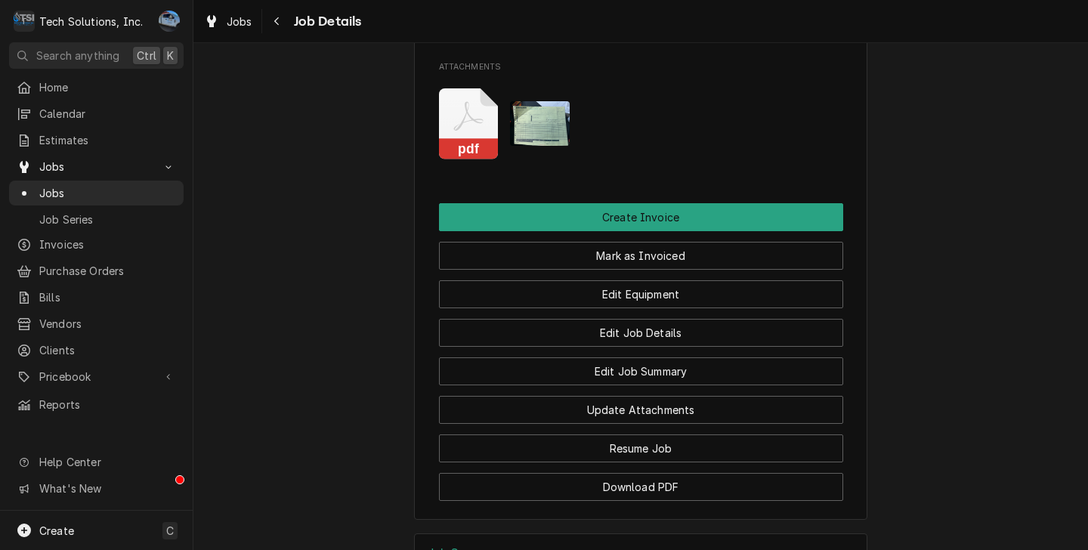 The image size is (1088, 550). Describe the element at coordinates (107, 488) in the screenshot. I see `span: What's New` at that location.